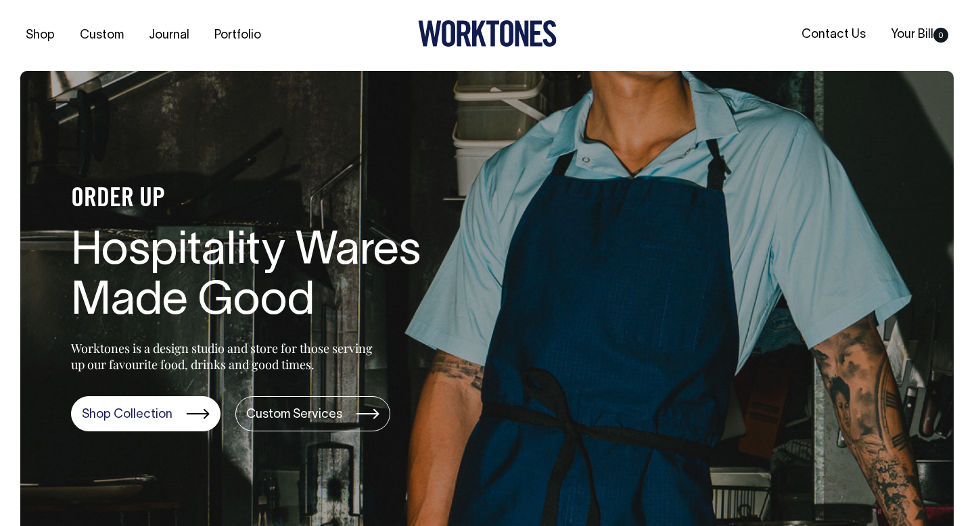  I want to click on a: Custom, so click(102, 35).